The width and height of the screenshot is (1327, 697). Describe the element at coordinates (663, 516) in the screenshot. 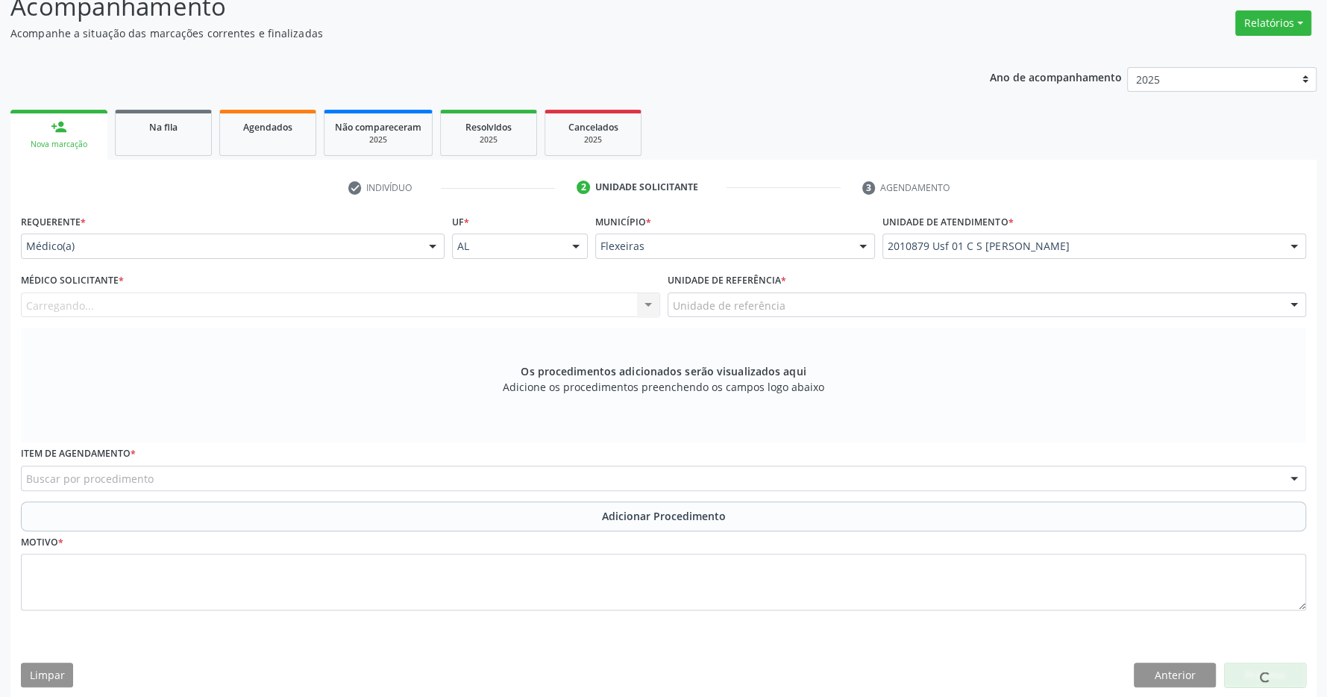

I see `button: Adicionar Procedimento` at that location.